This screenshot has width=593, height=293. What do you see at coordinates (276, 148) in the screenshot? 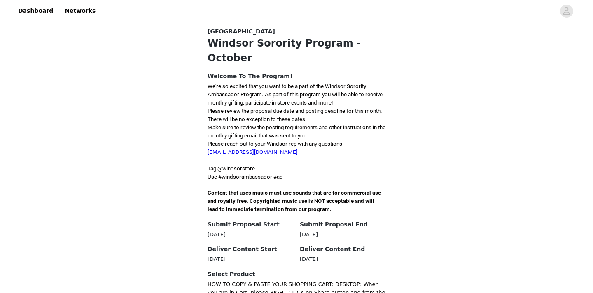
I see `span: Please reach out to your Windsor rep with any questions -` at bounding box center [276, 148].